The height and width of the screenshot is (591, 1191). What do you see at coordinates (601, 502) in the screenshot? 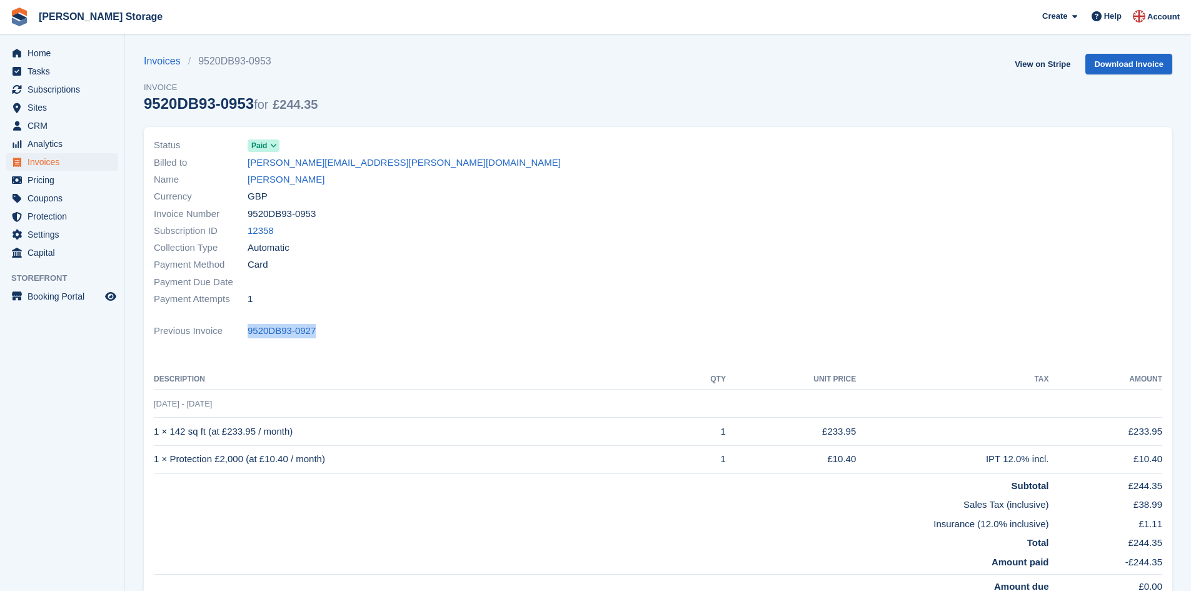
I see `td: Sales Tax (inclusive)` at bounding box center [601, 502].